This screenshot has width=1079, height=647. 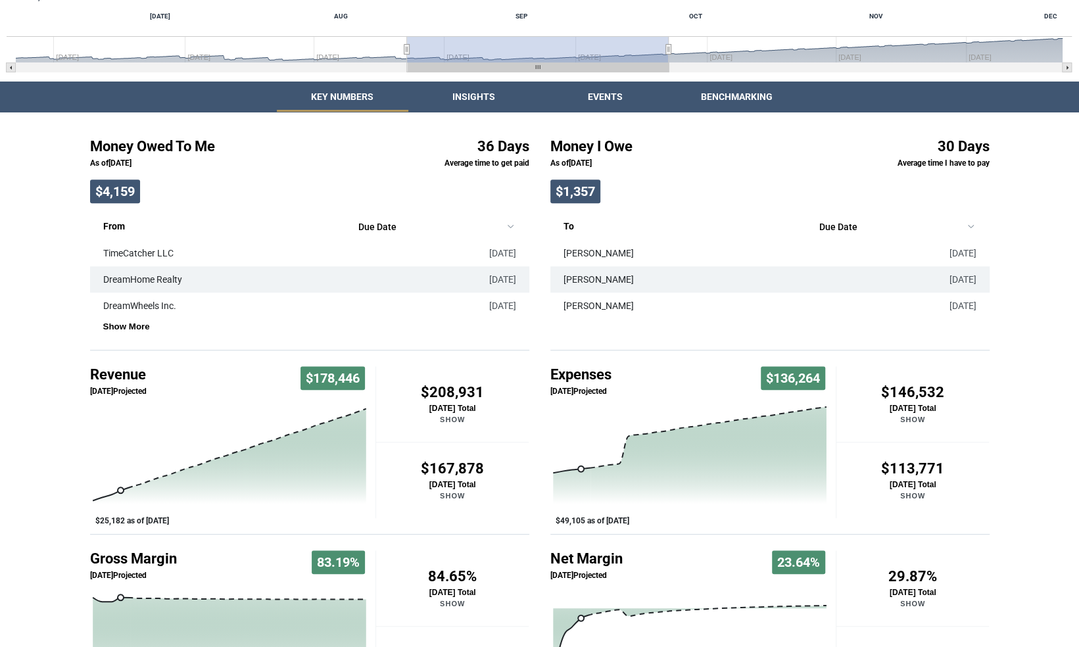 What do you see at coordinates (458, 147) in the screenshot?
I see `h4: 36 Days` at bounding box center [458, 147].